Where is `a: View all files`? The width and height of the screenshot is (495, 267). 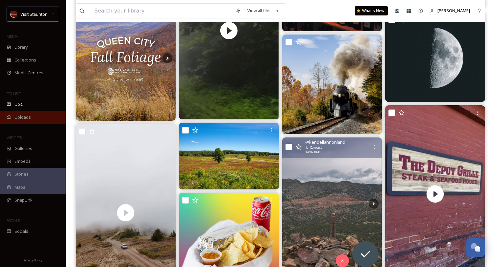
a: View all files is located at coordinates (263, 11).